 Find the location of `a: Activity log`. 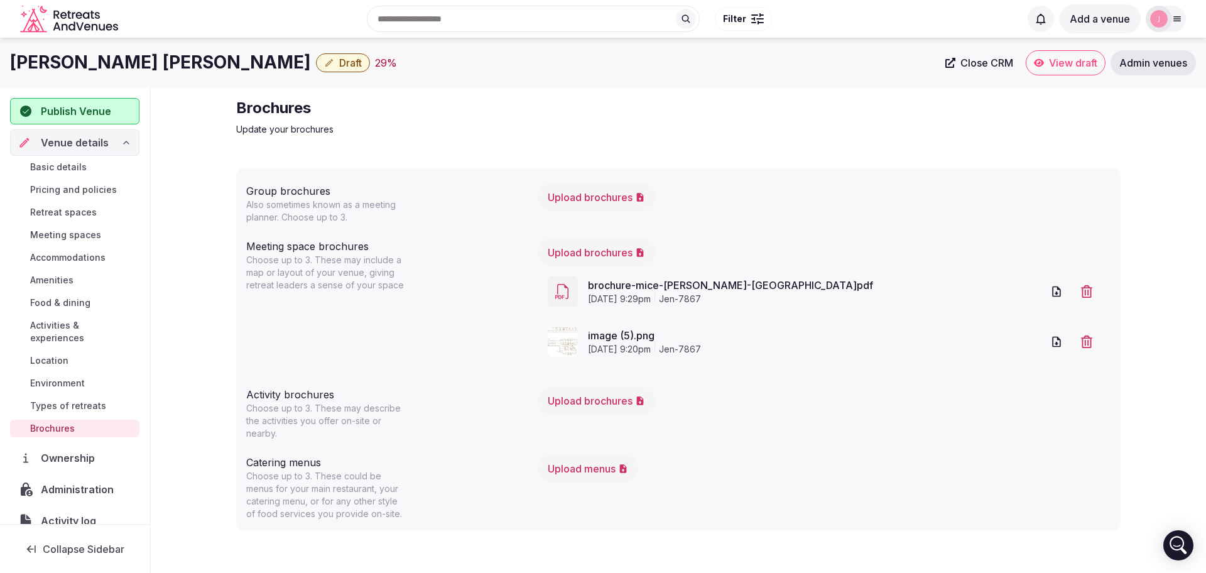

a: Activity log is located at coordinates (75, 521).